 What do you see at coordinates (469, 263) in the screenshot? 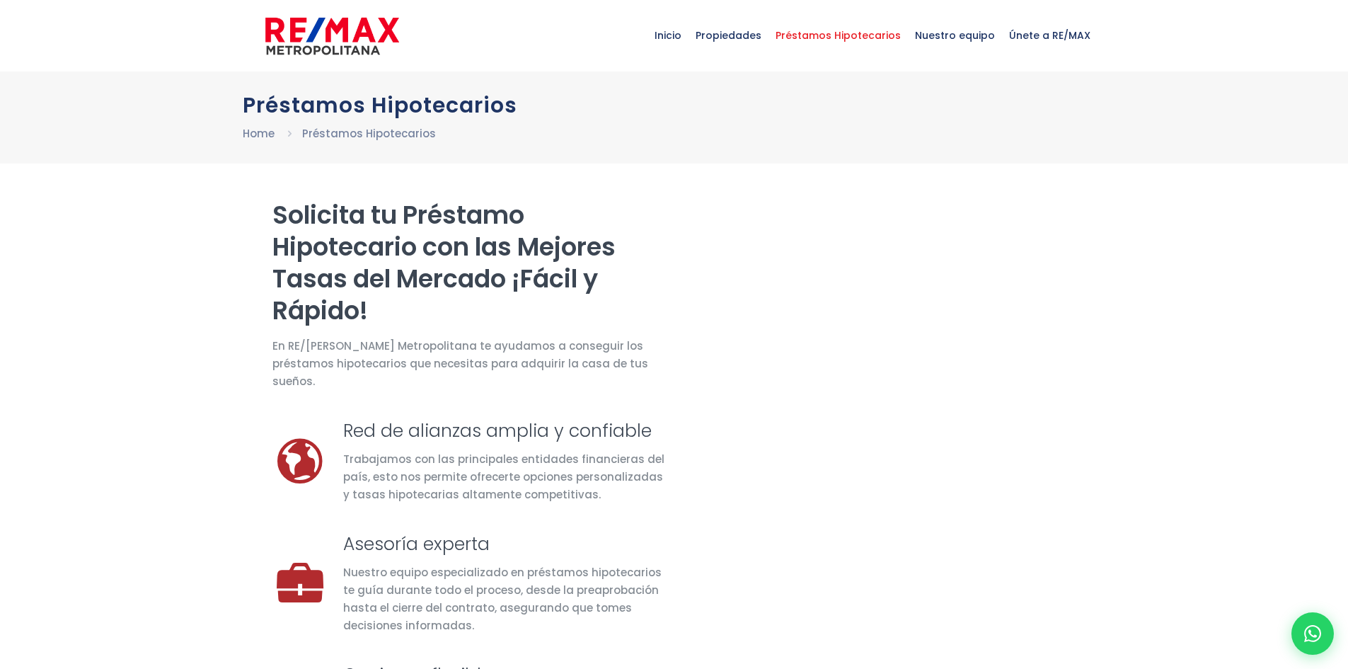
I see `h2: Solicita tu Préstamo Hipotecario con las Mejores Tasas del Mercado ¡Fácil y Rápido!` at bounding box center [469, 263].